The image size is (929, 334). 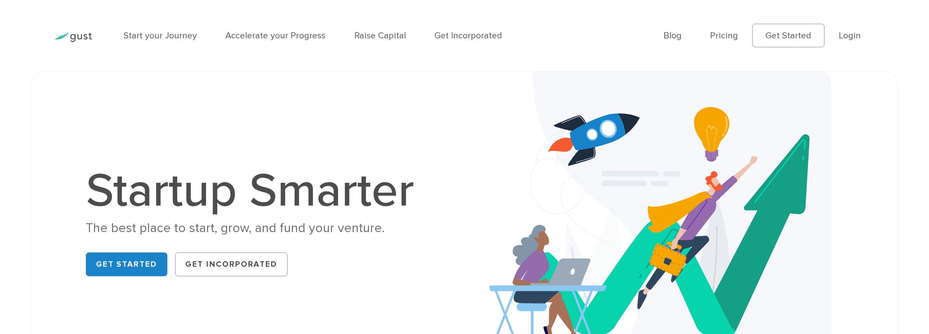 What do you see at coordinates (73, 37) in the screenshot?
I see `img: Gust Logo` at bounding box center [73, 37].